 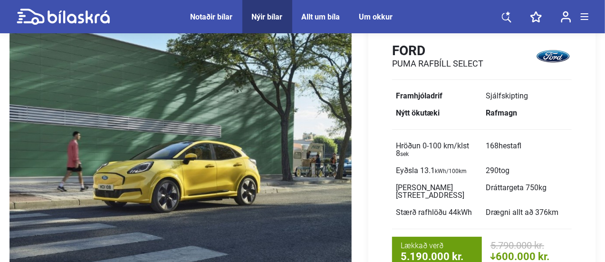 I want to click on span: kg, so click(x=542, y=187).